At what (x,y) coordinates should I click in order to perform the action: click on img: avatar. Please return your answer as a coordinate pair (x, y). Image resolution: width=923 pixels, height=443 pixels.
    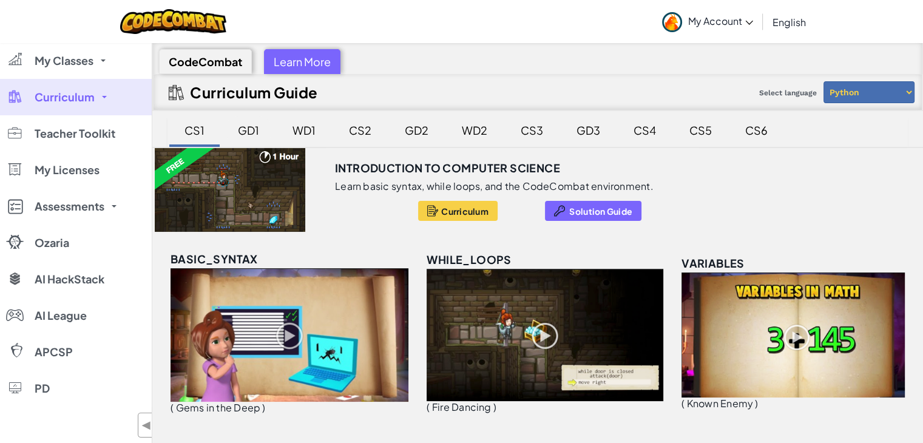
    Looking at the image, I should click on (672, 22).